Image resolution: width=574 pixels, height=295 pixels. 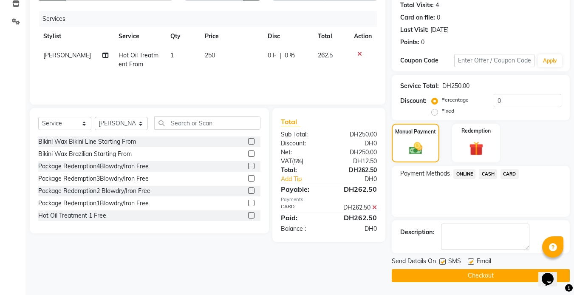 I want to click on span: CARD, so click(x=510, y=174).